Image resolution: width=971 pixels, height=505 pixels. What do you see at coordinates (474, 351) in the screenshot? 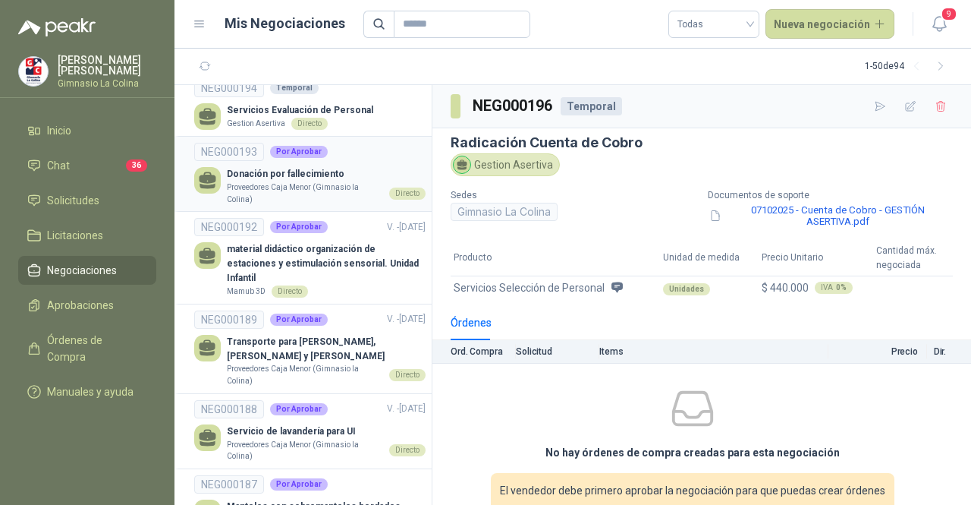
I see `th: Ord. Compra` at bounding box center [474, 351].